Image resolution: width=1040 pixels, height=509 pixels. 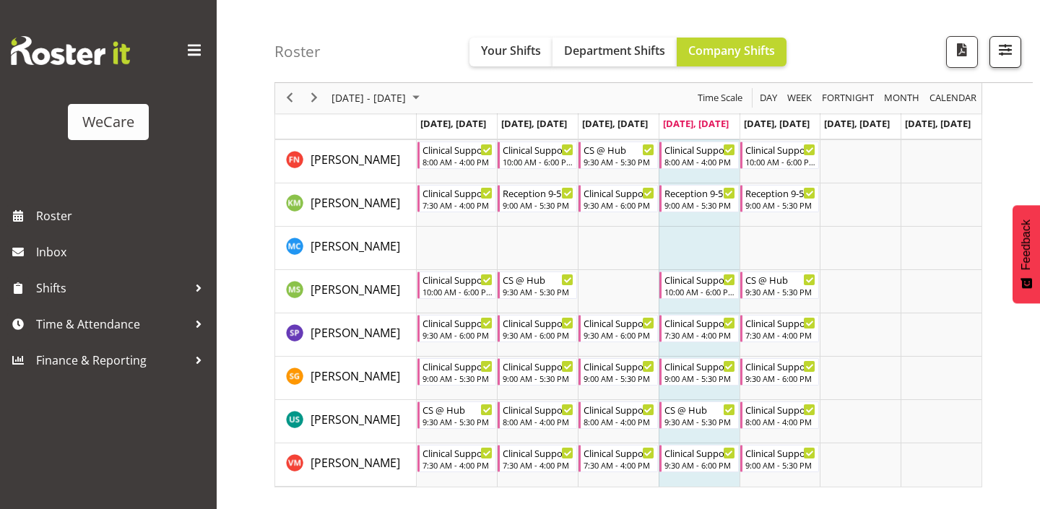 What do you see at coordinates (538, 366) in the screenshot?
I see `div: Clinical Support 9-5.30` at bounding box center [538, 366].